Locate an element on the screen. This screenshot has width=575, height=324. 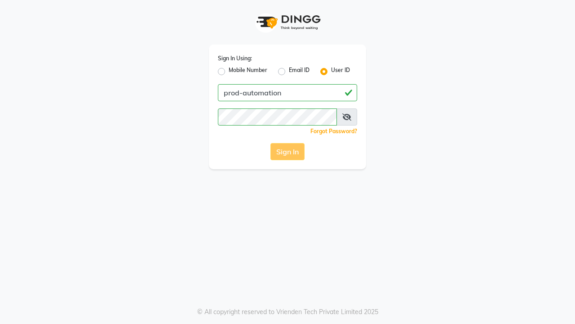
img: logo1.svg is located at coordinates (288, 22).